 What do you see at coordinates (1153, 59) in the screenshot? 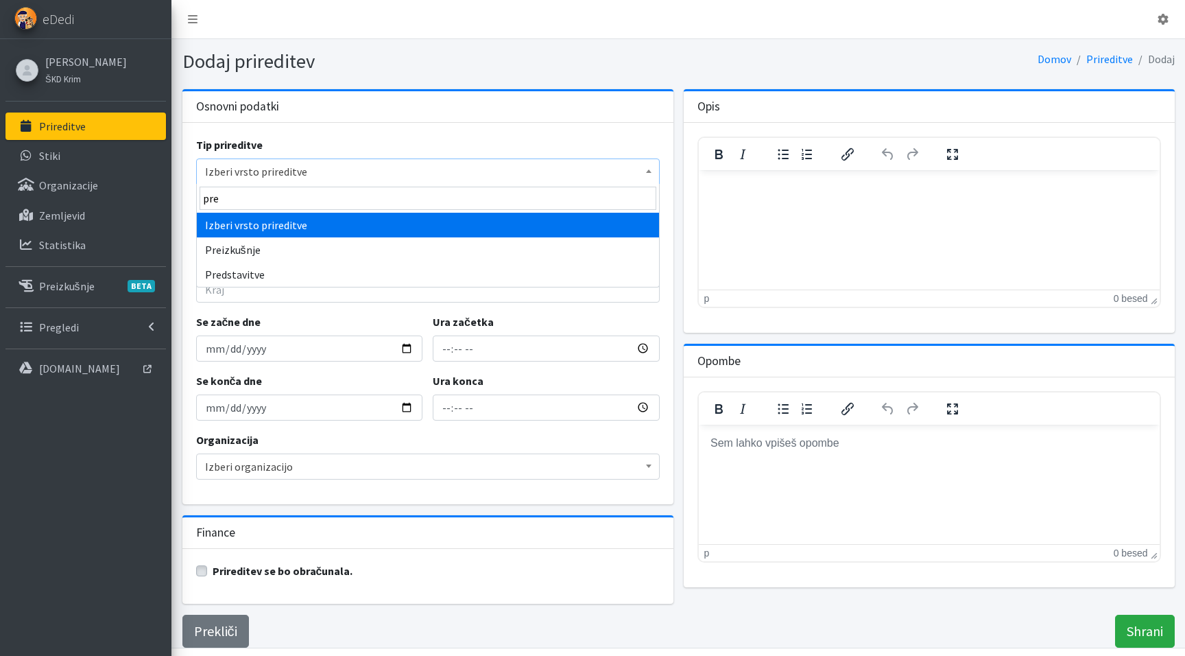
I see `li: Dodaj` at bounding box center [1153, 59].